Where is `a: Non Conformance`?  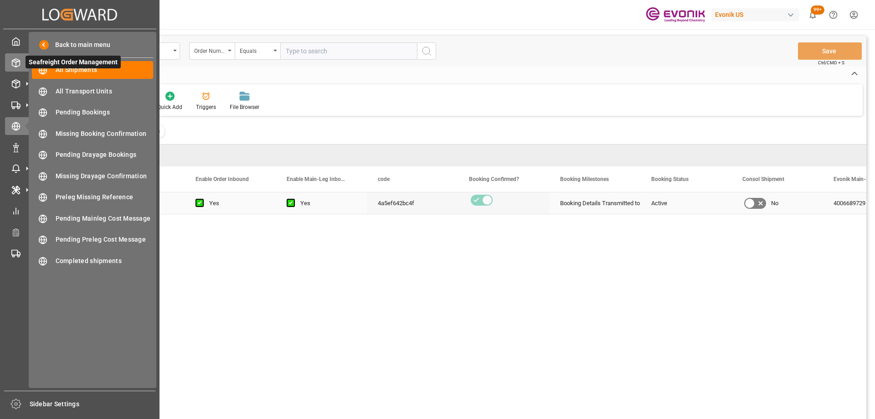
a: Non Conformance is located at coordinates (80, 147).